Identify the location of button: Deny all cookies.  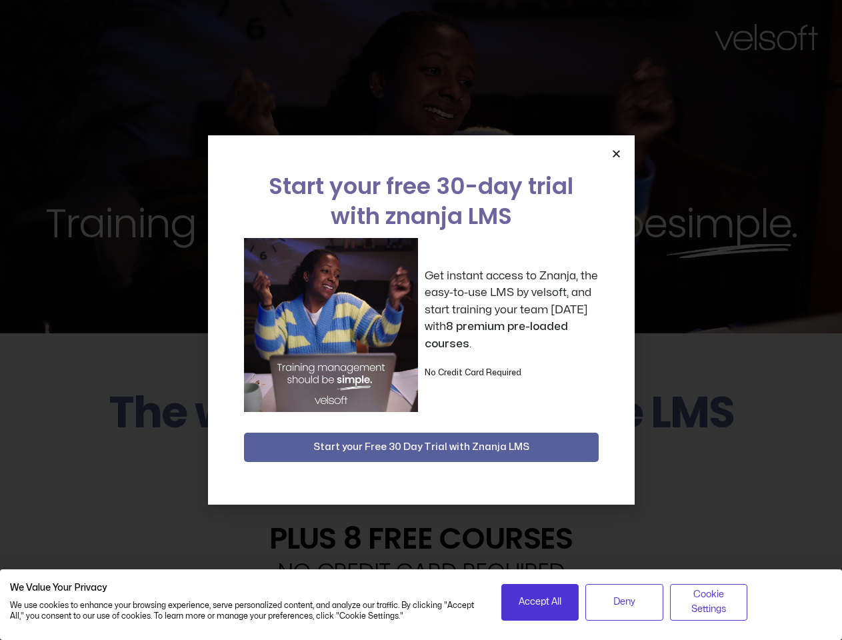
(624, 602).